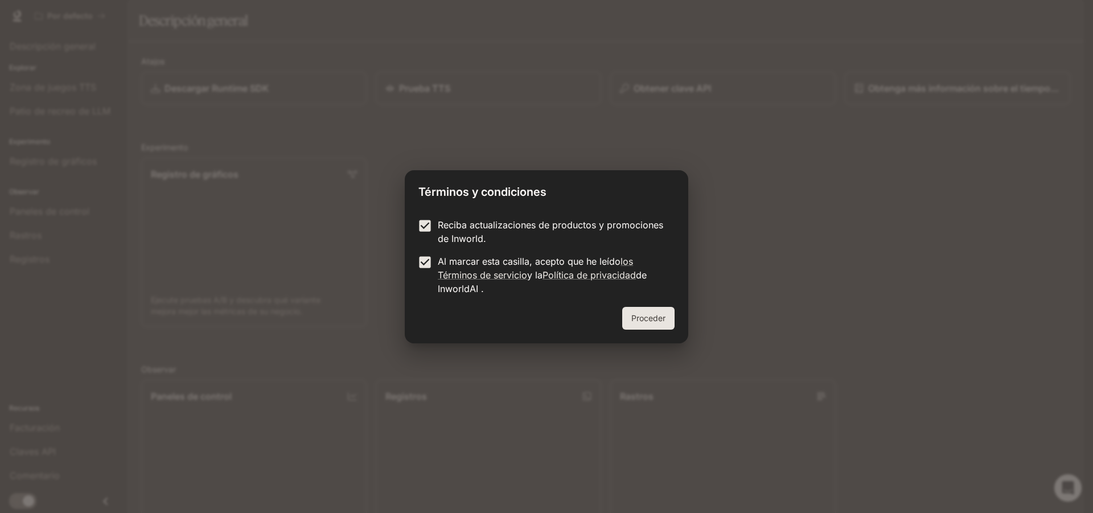 Image resolution: width=1093 pixels, height=513 pixels. What do you see at coordinates (482, 192) in the screenshot?
I see `font: Términos y condiciones` at bounding box center [482, 192].